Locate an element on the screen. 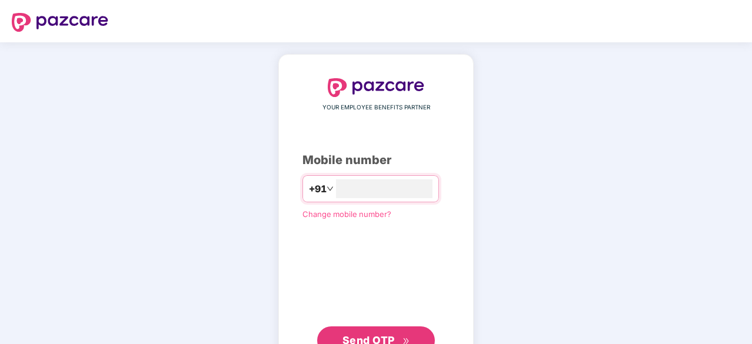  a: Change mobile number? is located at coordinates (347, 214).